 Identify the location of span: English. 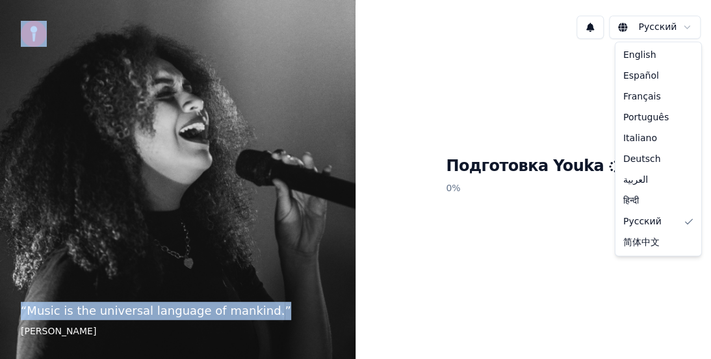
(640, 55).